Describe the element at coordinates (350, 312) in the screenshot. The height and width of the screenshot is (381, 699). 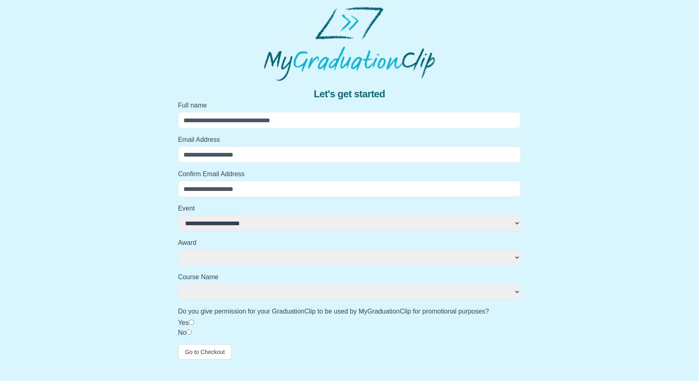
I see `label: Do you give permission for your GraduationClip to be used by MyGraduationClip for promotional pur...` at that location.